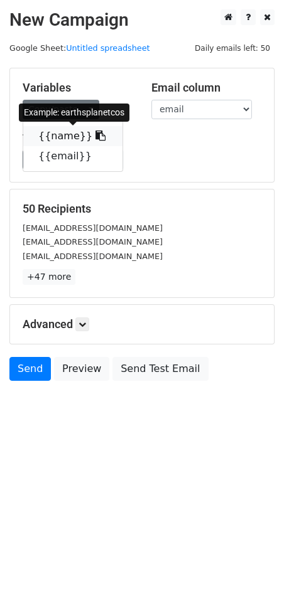  I want to click on div: Example: earthsplanetcos, so click(74, 112).